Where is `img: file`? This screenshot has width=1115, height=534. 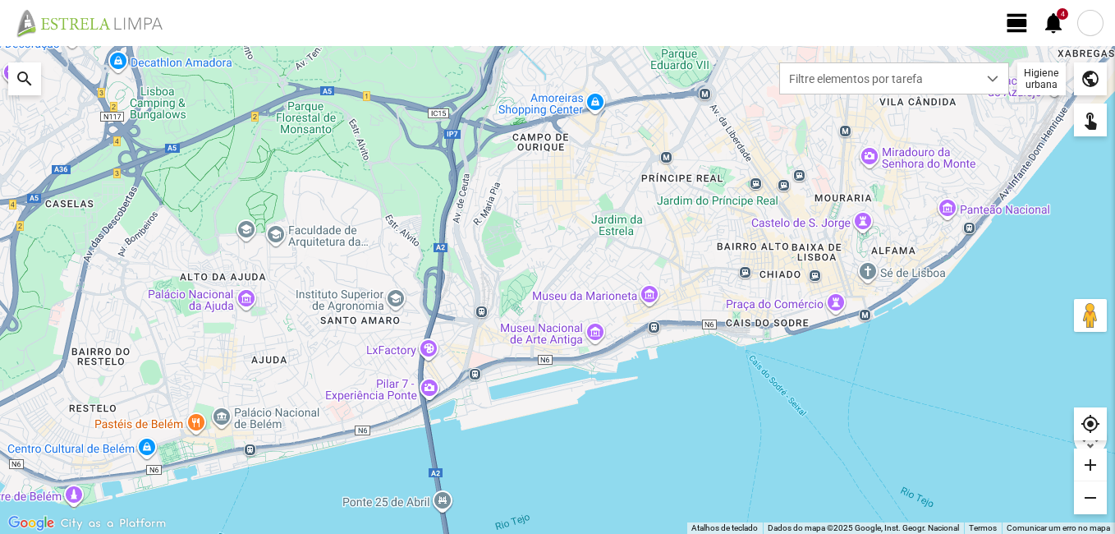 img: file is located at coordinates (96, 23).